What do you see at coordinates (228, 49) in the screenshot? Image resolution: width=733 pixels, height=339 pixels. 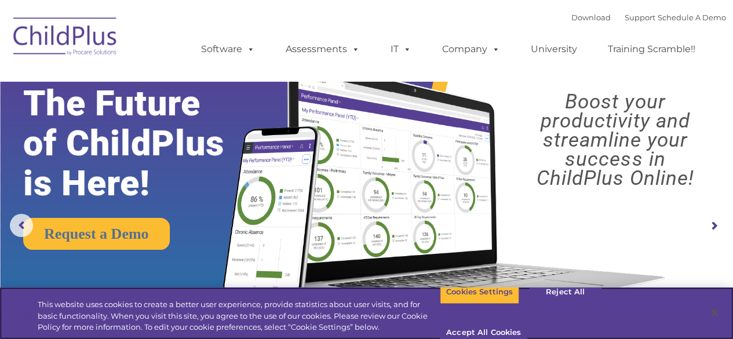 I see `a: Software` at bounding box center [228, 49].